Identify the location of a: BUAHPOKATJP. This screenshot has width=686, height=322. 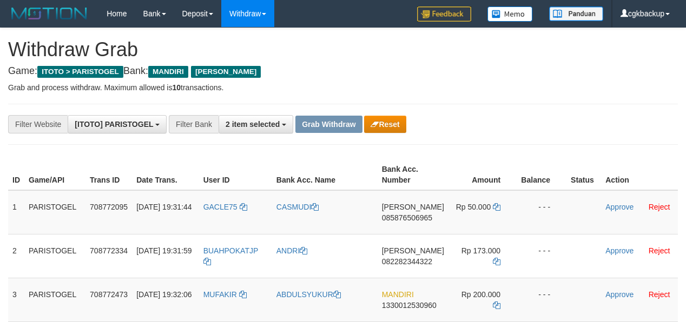
(230, 256).